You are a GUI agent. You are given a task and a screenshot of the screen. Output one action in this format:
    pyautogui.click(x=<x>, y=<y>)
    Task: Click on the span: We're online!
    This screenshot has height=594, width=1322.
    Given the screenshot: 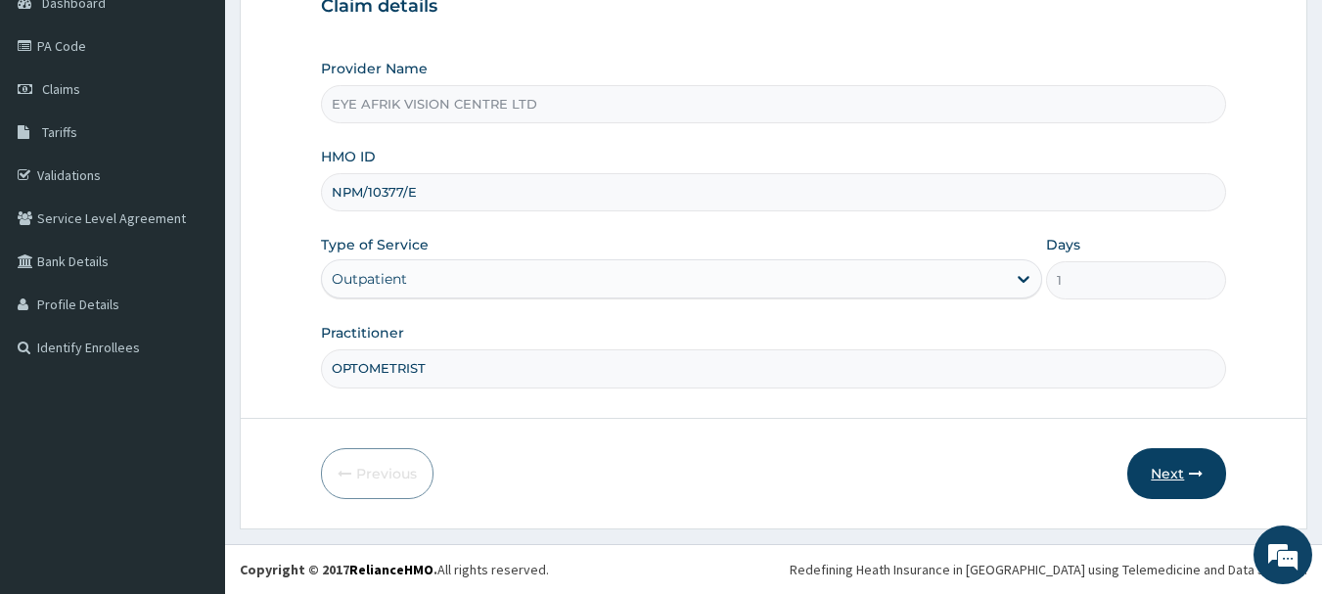 What is the action you would take?
    pyautogui.click(x=192, y=273)
    